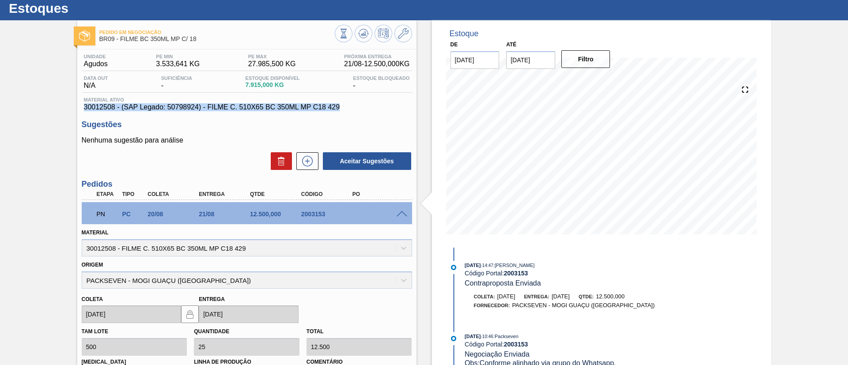  I want to click on label: Até, so click(511, 45).